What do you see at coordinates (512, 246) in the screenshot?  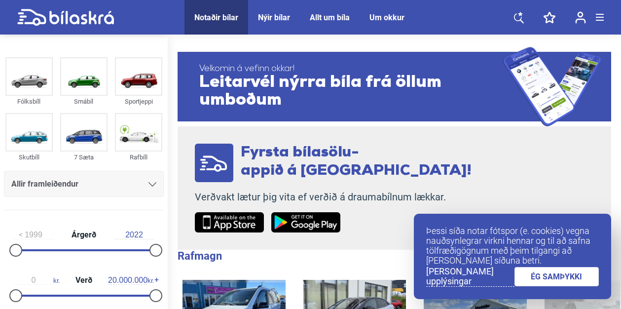 I see `p: Þessi síða notar fótspor (e. cookies) vegna nauðsynlegrar virkni hennar og til að safna tölfræðig...` at bounding box center [512, 246].